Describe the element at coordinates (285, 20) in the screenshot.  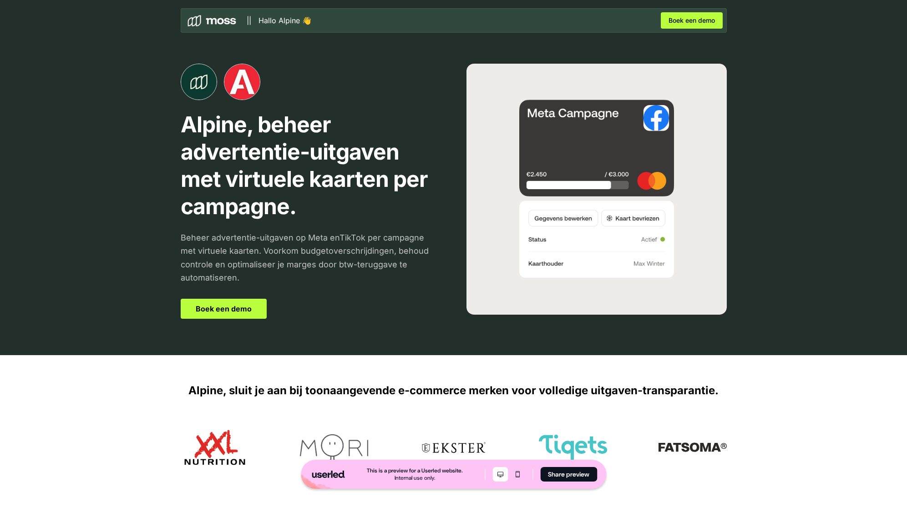
I see `p: Hallo Alpine 👋` at that location.